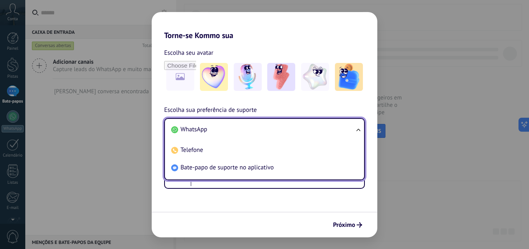  Describe the element at coordinates (192, 150) in the screenshot. I see `font: Telefone` at that location.